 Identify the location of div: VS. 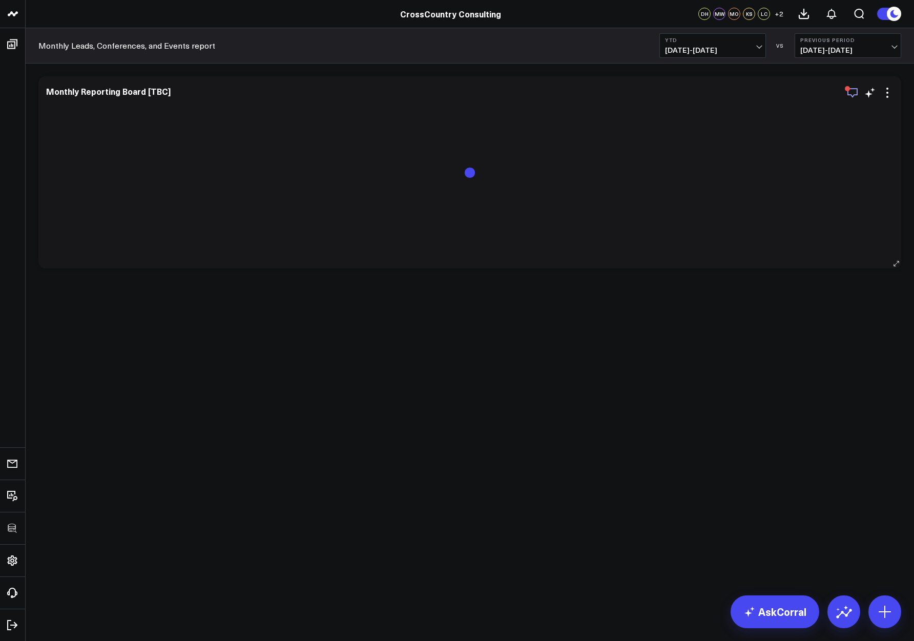
(780, 46).